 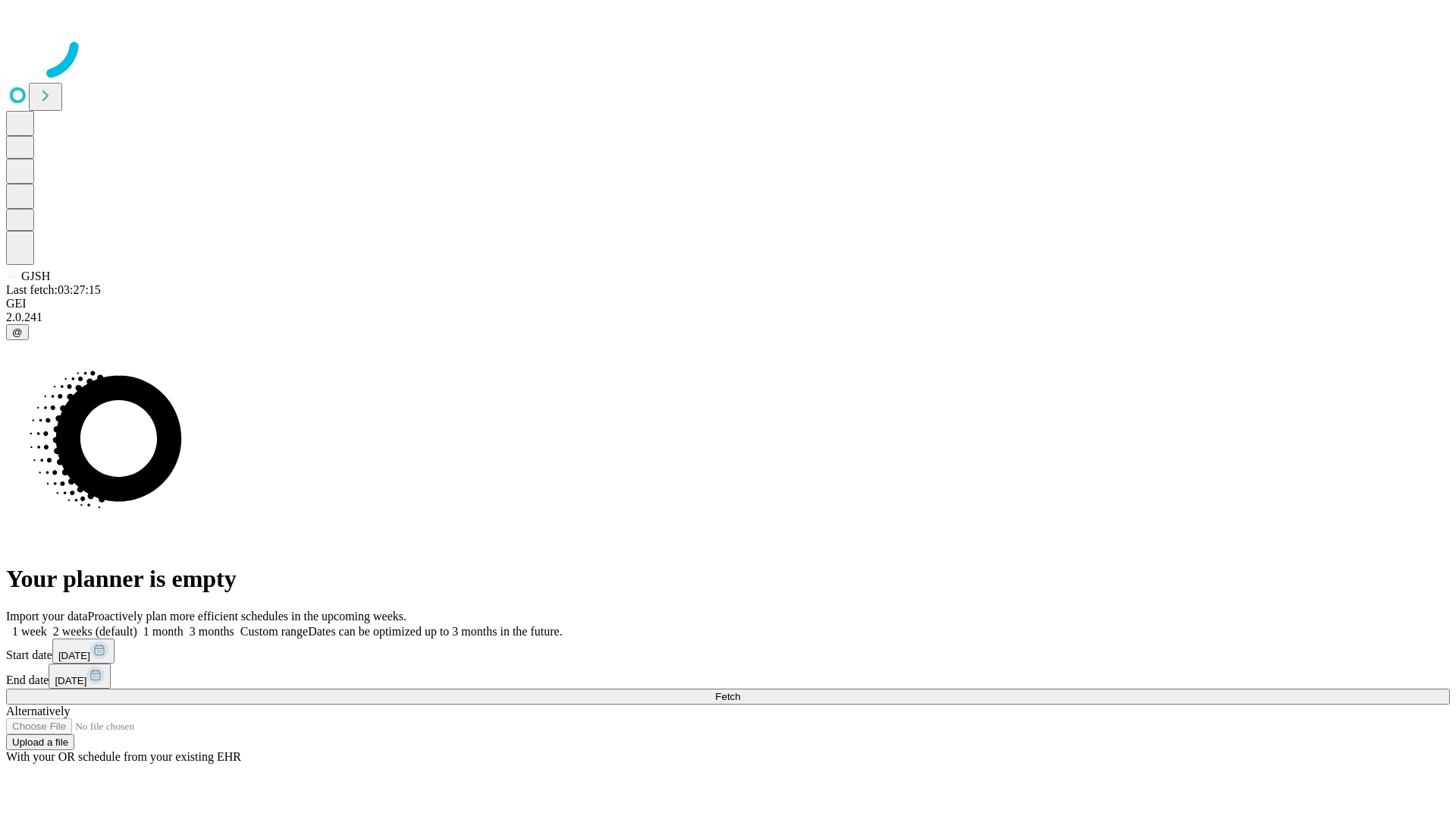 I want to click on span: 1 month, so click(x=163, y=631).